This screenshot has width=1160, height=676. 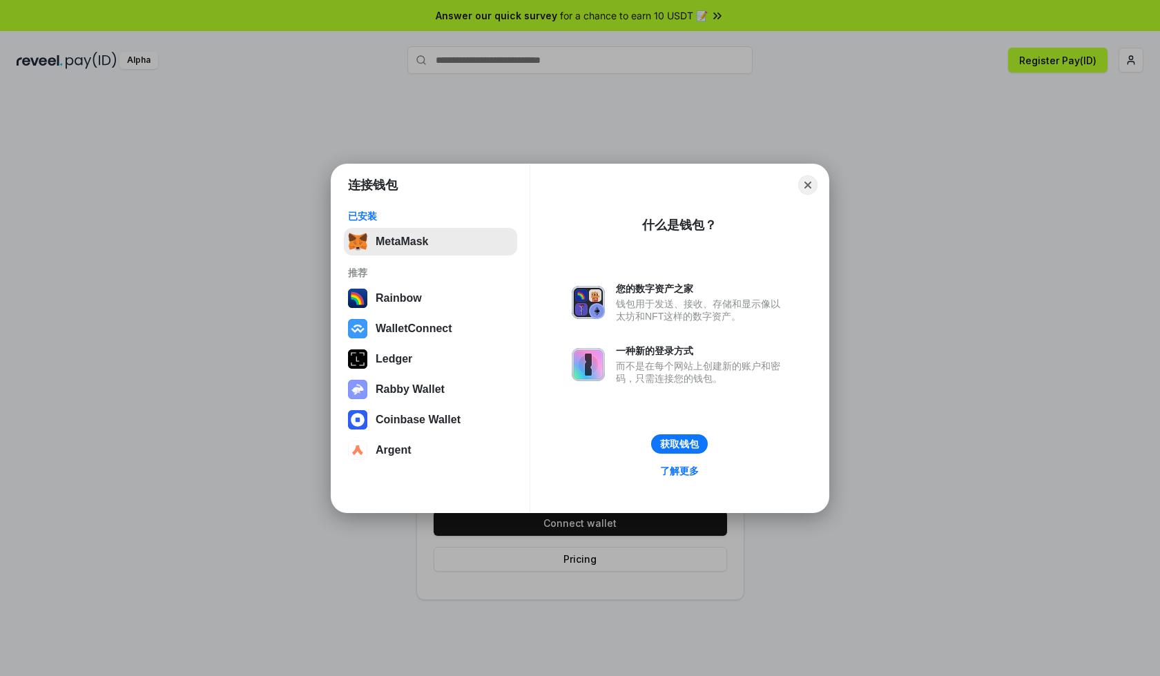 I want to click on div: Ledger, so click(x=394, y=359).